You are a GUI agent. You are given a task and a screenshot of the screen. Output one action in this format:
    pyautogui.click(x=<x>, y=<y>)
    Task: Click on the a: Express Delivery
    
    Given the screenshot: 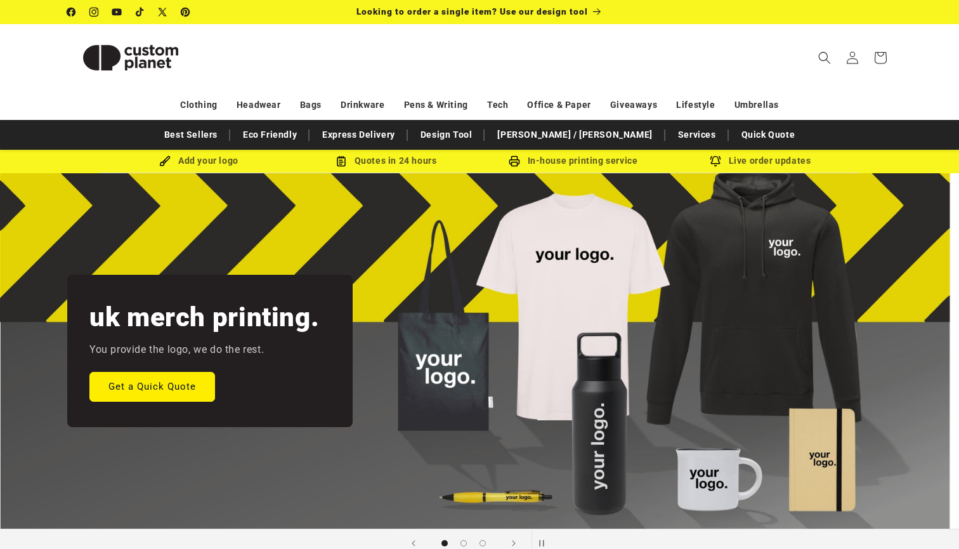 What is the action you would take?
    pyautogui.click(x=358, y=134)
    